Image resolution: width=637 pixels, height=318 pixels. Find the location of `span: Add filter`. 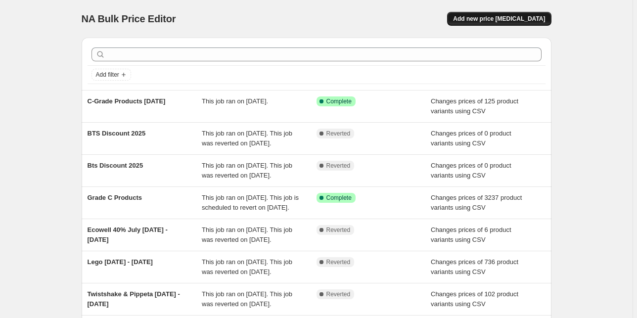

span: Add filter is located at coordinates (107, 75).